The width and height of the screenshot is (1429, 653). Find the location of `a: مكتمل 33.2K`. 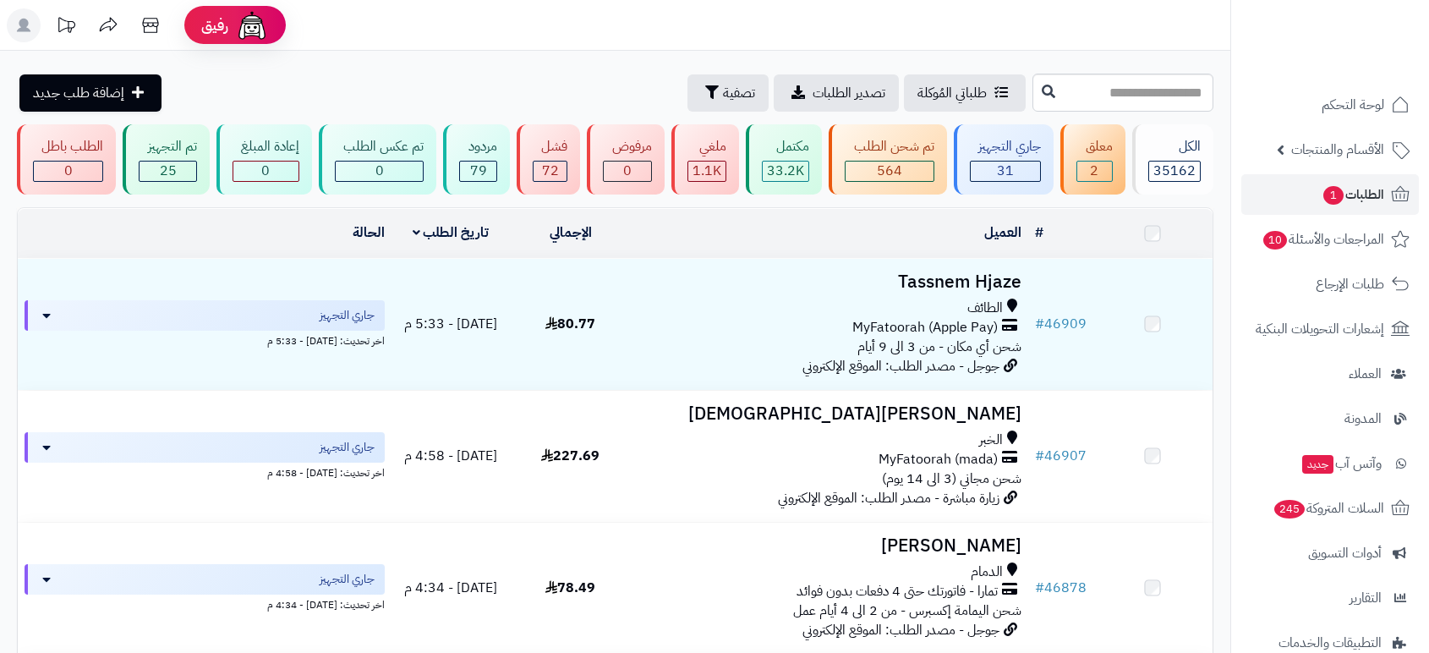

a: مكتمل 33.2K is located at coordinates (784, 159).